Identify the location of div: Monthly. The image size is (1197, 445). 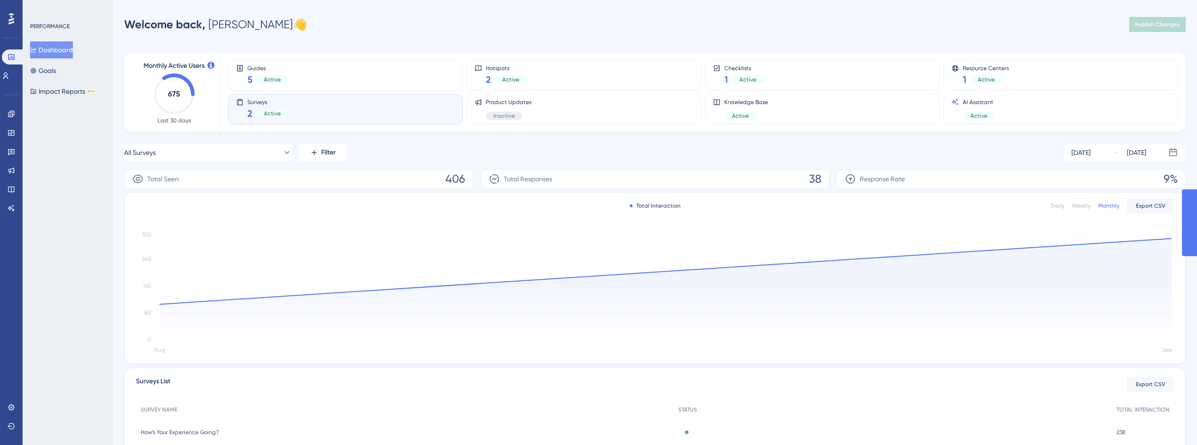
(1109, 206).